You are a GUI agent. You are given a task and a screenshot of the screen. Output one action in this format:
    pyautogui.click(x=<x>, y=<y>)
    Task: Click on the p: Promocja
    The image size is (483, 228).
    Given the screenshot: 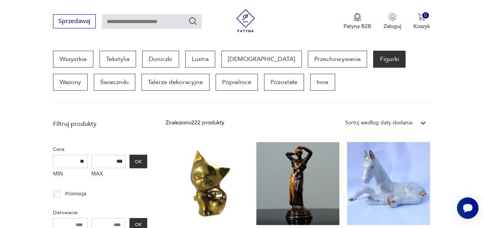 What is the action you would take?
    pyautogui.click(x=76, y=194)
    